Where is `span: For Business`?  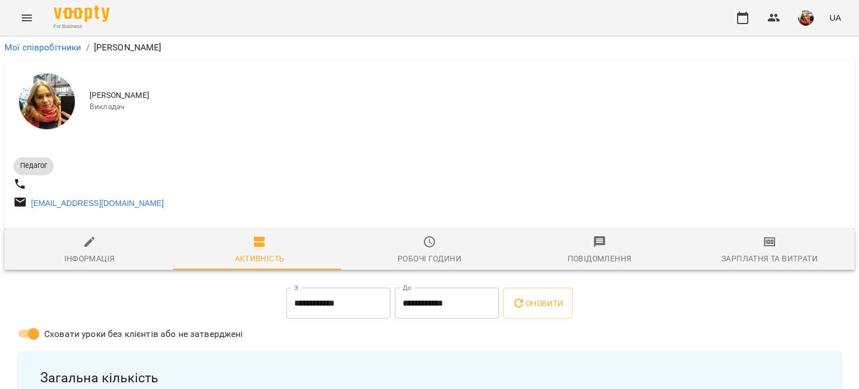 span: For Business is located at coordinates (82, 26).